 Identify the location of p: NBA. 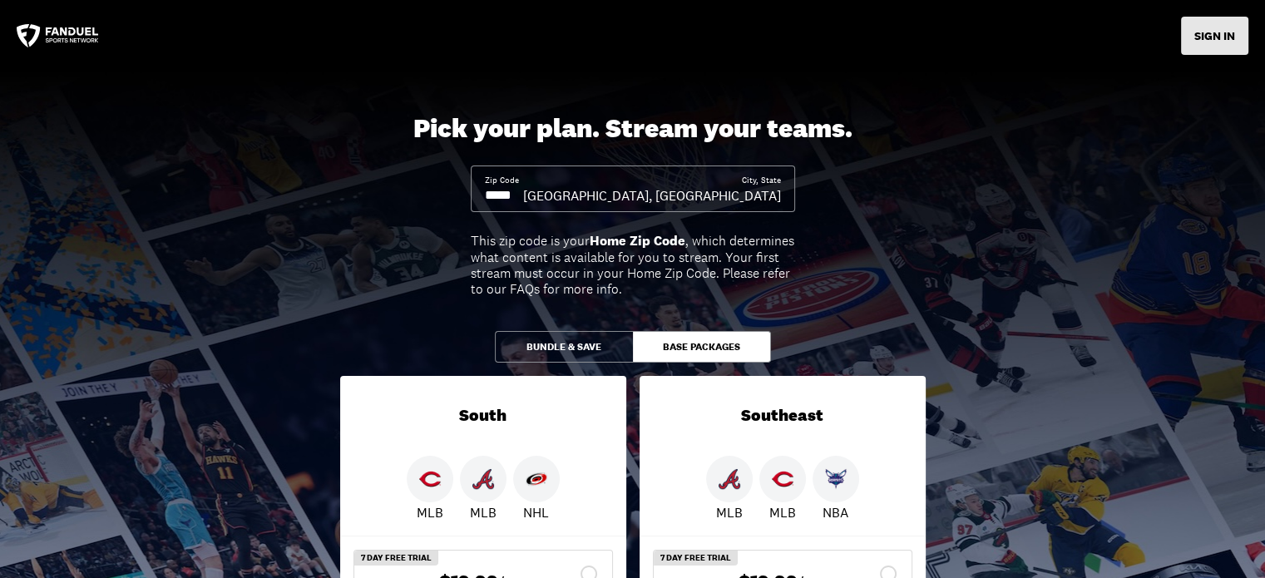
(835, 512).